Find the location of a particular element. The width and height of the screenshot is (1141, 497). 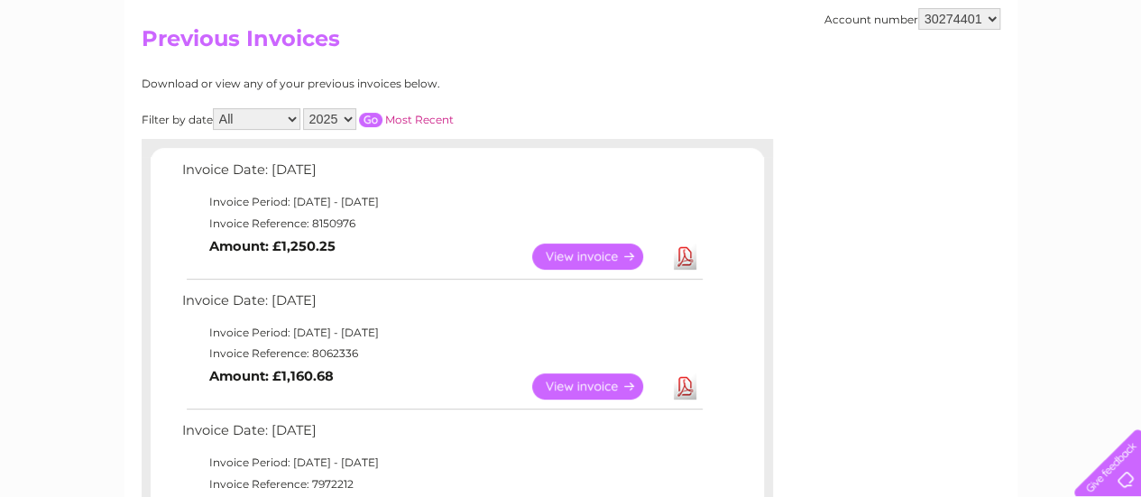

b: Amount: £1,160.68 is located at coordinates (272, 376).